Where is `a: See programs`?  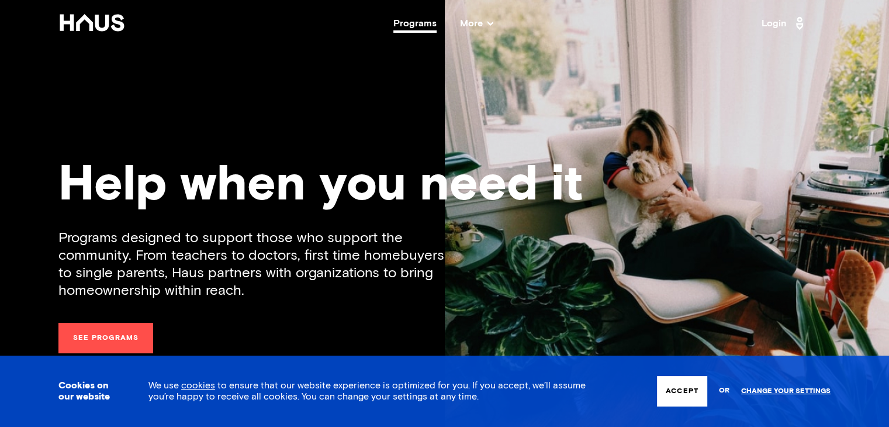 a: See programs is located at coordinates (106, 338).